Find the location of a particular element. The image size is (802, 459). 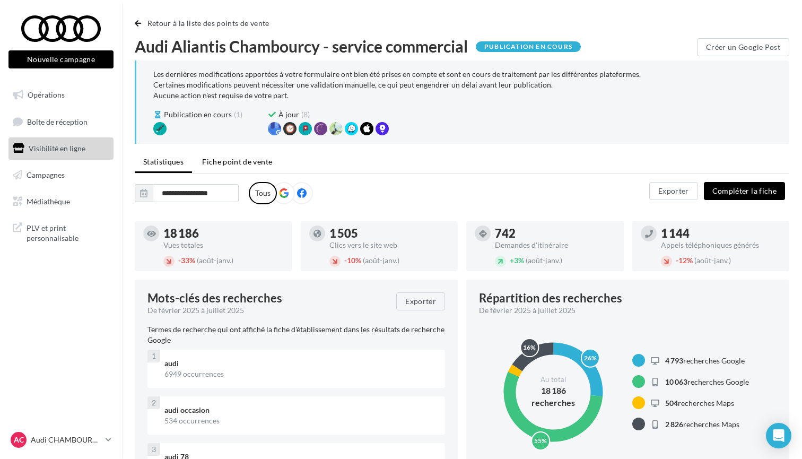

a: Compléter la fiche is located at coordinates (744, 190).